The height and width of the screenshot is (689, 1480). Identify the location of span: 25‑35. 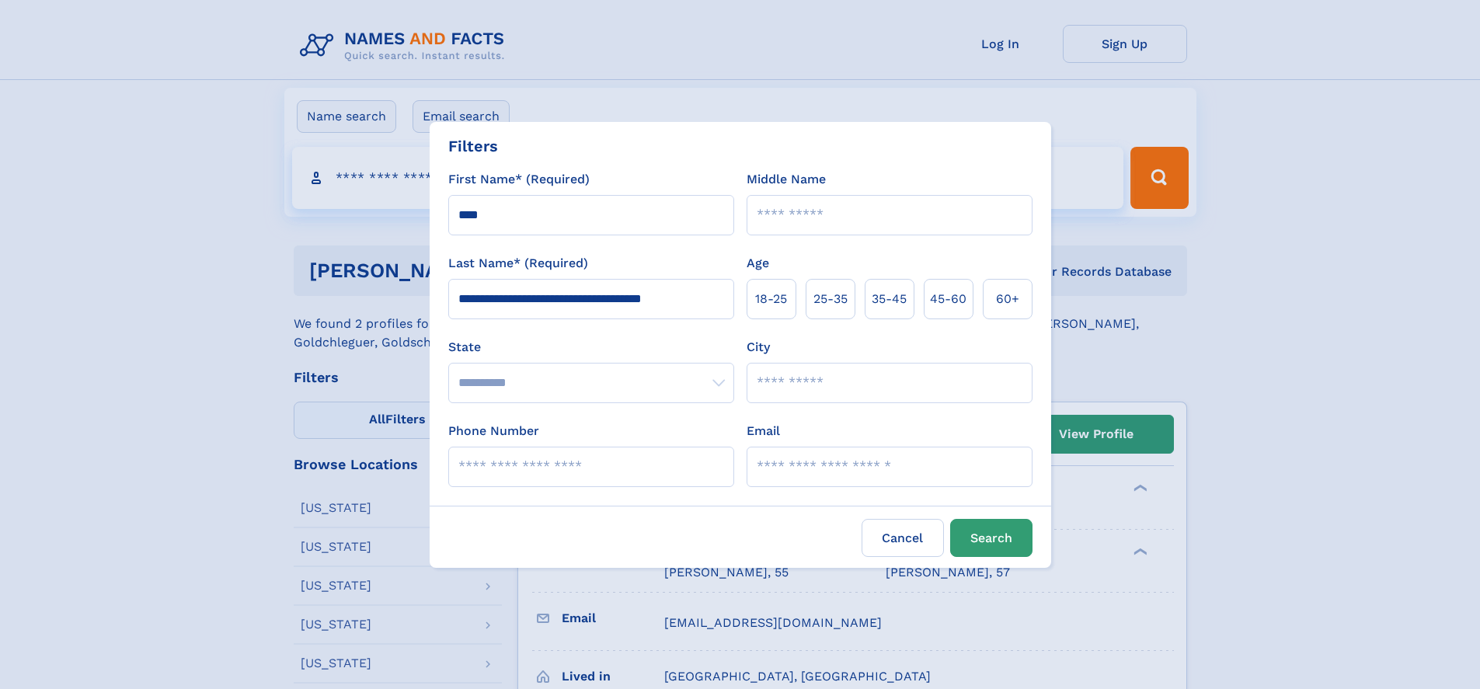
(831, 299).